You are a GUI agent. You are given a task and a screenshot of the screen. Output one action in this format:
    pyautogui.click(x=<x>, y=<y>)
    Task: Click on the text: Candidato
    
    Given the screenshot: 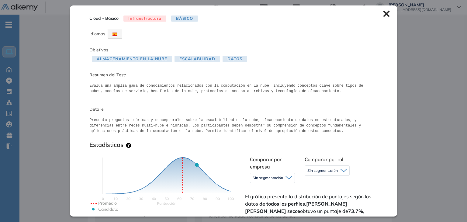 What is the action you would take?
    pyautogui.click(x=108, y=209)
    